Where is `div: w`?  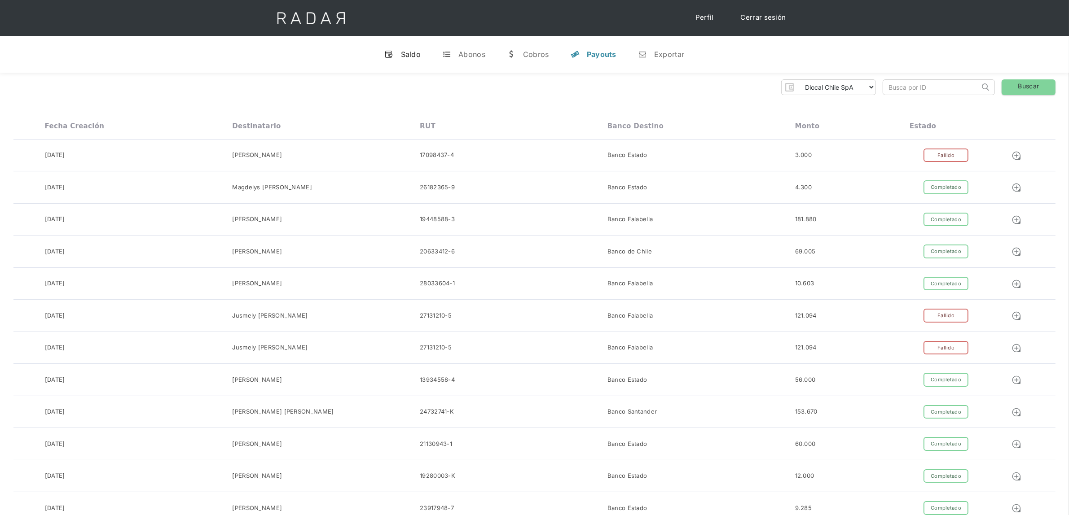
div: w is located at coordinates (511, 54).